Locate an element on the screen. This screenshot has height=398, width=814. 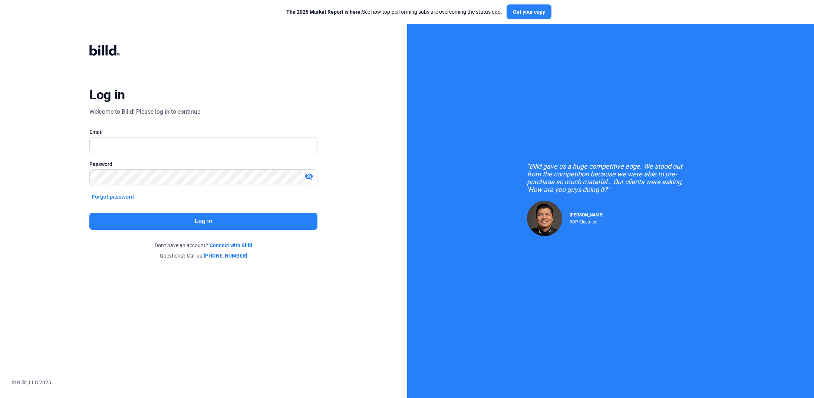
span: The 2025 Market Report is here: is located at coordinates (324, 12).